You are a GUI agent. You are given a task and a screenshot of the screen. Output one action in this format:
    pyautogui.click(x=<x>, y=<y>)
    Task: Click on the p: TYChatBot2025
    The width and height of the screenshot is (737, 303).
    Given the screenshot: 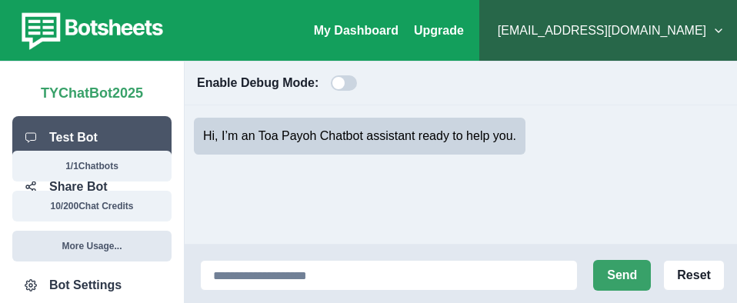 What is the action you would take?
    pyautogui.click(x=92, y=90)
    